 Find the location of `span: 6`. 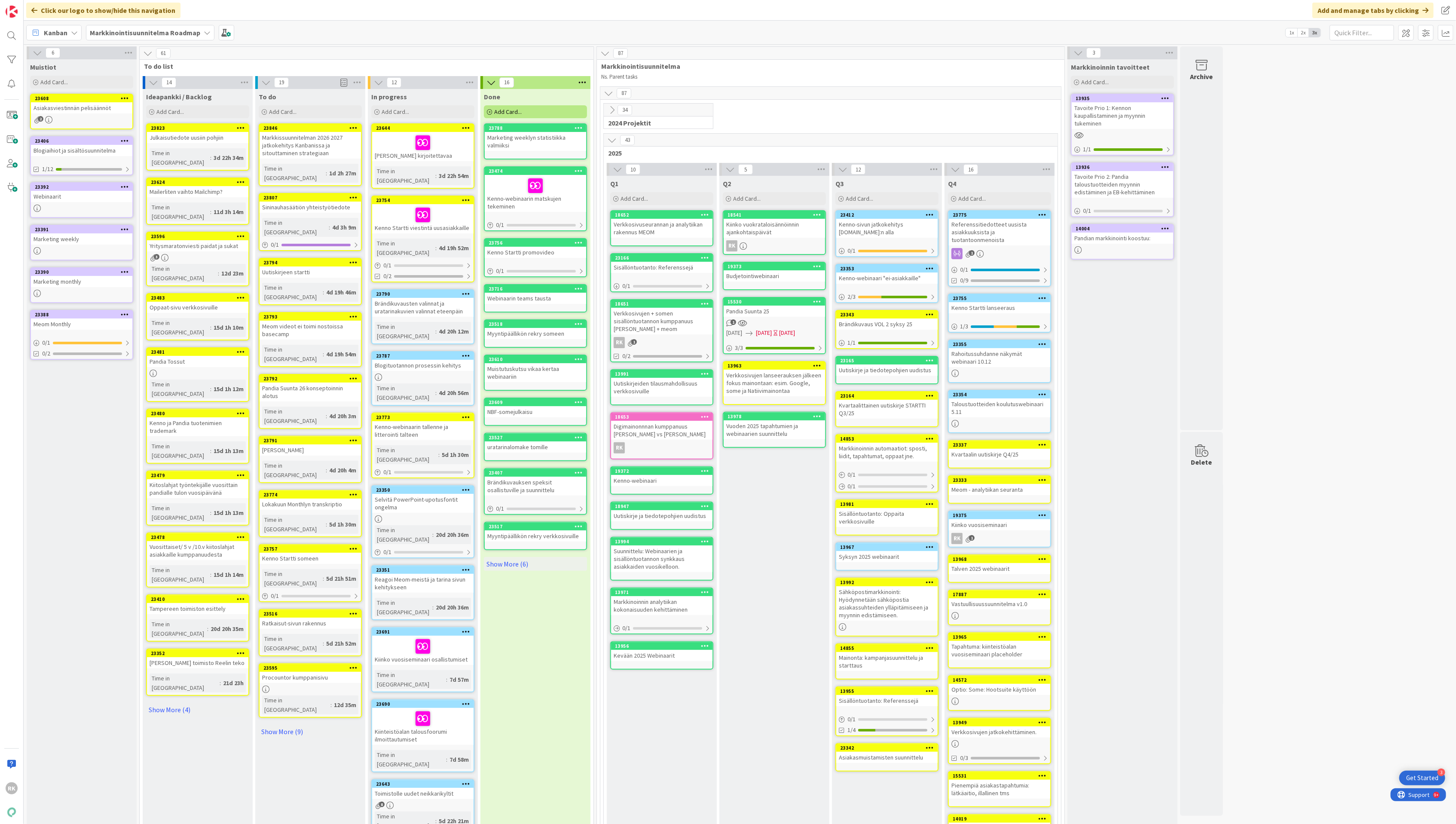

span: 6 is located at coordinates (53, 53).